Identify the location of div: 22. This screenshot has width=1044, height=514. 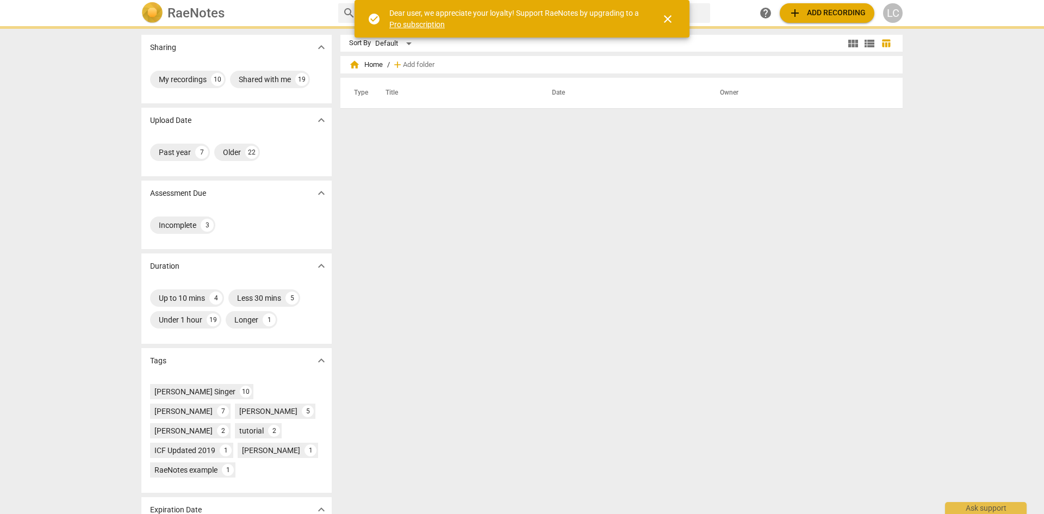
(252, 152).